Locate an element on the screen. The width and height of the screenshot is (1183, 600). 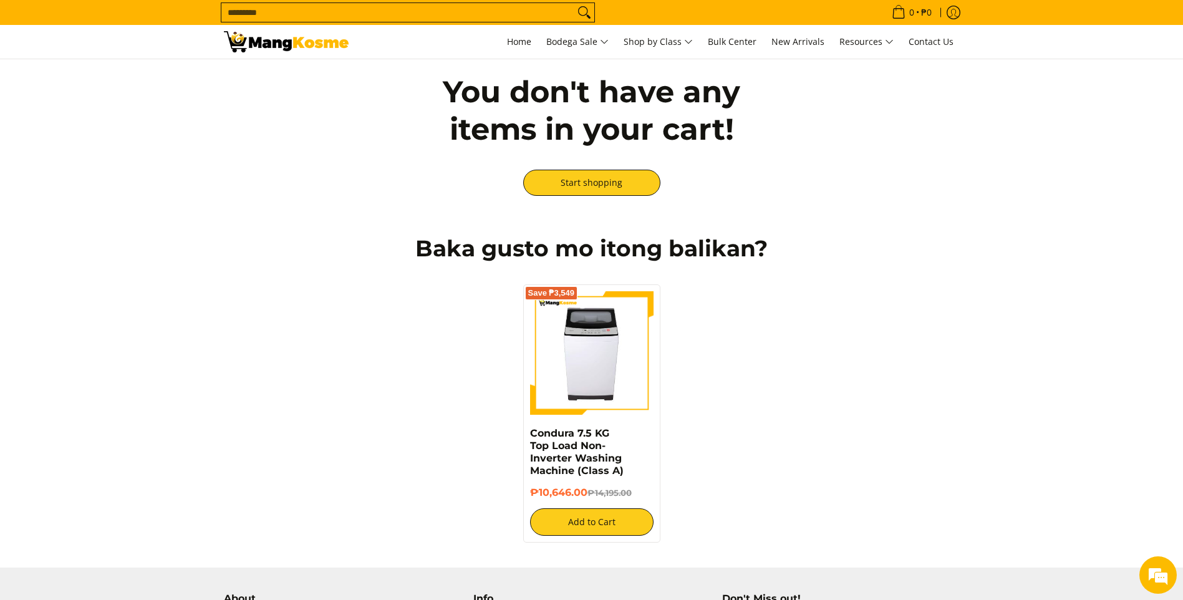
button: Add to Cart is located at coordinates (592, 522).